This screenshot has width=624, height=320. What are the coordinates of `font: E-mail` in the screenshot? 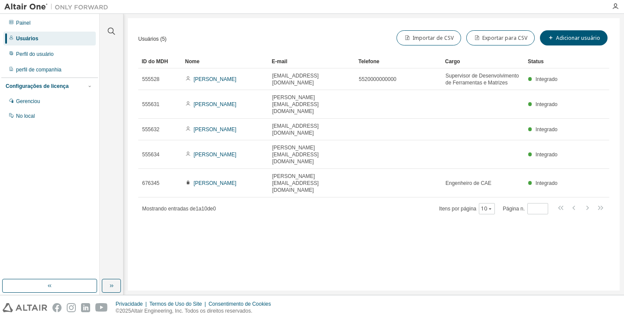 It's located at (279, 61).